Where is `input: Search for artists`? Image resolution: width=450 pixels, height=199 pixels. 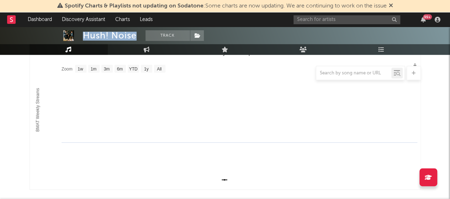
input: Search for artists is located at coordinates (347, 20).